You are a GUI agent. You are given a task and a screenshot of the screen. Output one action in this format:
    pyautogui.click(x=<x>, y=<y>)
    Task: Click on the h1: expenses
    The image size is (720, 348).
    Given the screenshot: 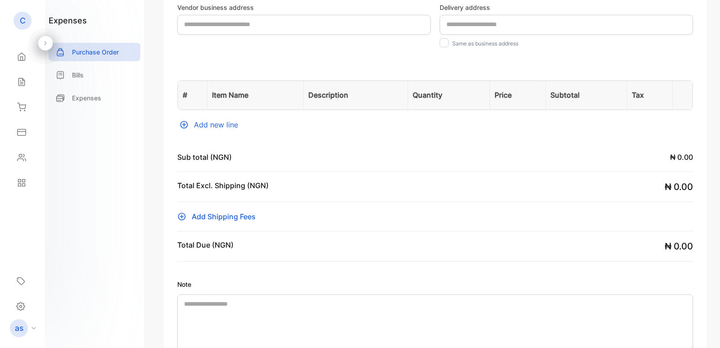 What is the action you would take?
    pyautogui.click(x=67, y=20)
    